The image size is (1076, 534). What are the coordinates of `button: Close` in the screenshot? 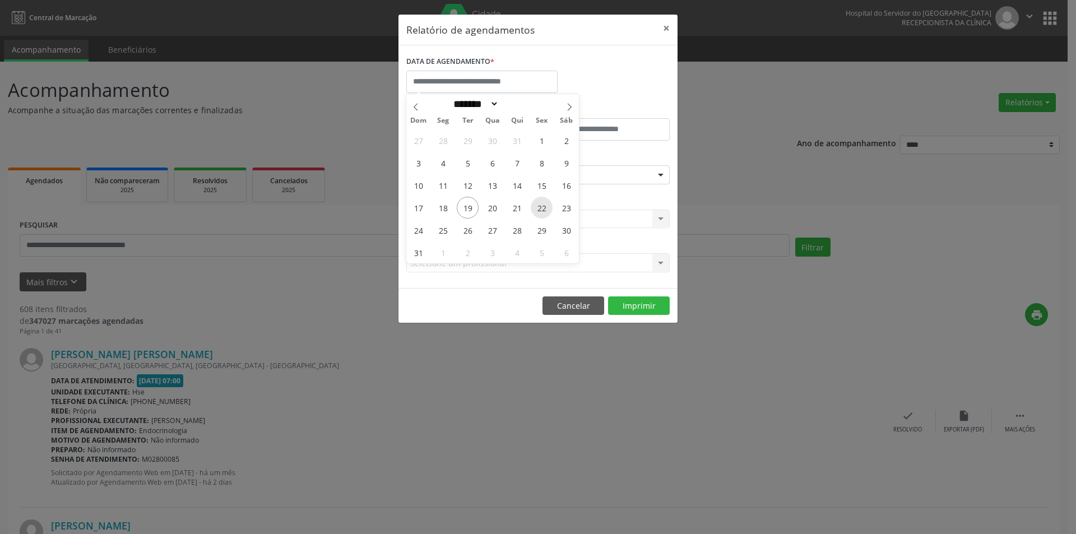 It's located at (666, 28).